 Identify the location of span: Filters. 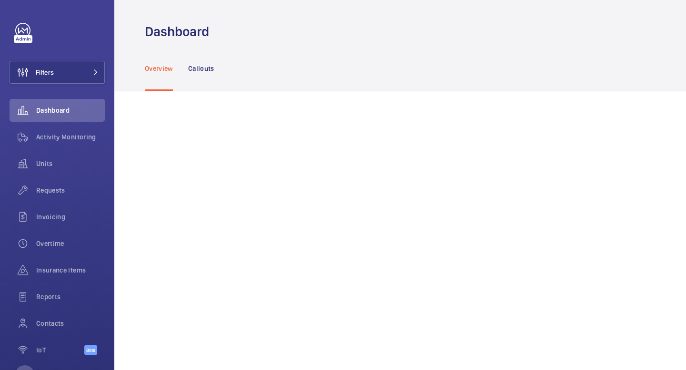
(45, 72).